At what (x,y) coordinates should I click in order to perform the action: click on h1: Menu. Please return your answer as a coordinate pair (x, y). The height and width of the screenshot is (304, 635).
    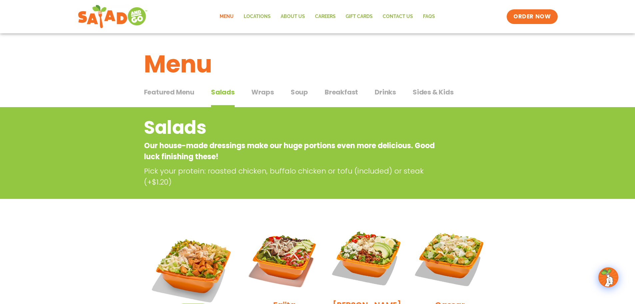
    Looking at the image, I should click on (318, 64).